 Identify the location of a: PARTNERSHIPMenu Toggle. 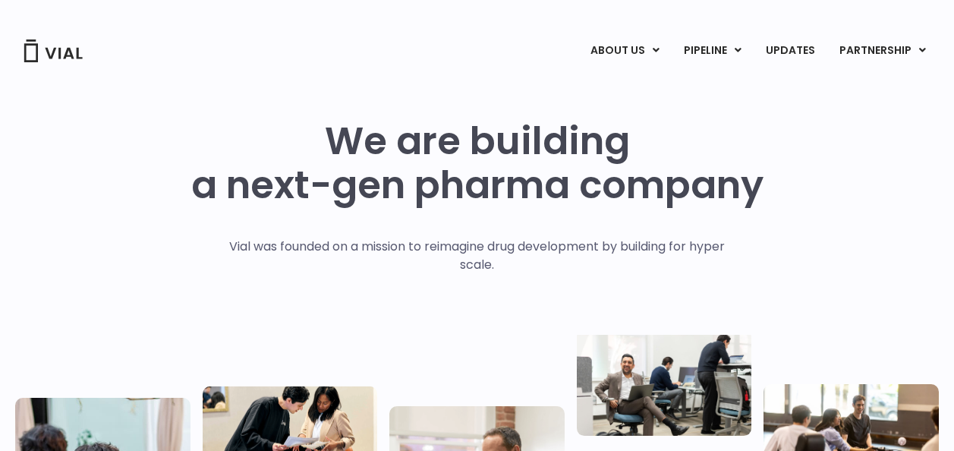
(882, 51).